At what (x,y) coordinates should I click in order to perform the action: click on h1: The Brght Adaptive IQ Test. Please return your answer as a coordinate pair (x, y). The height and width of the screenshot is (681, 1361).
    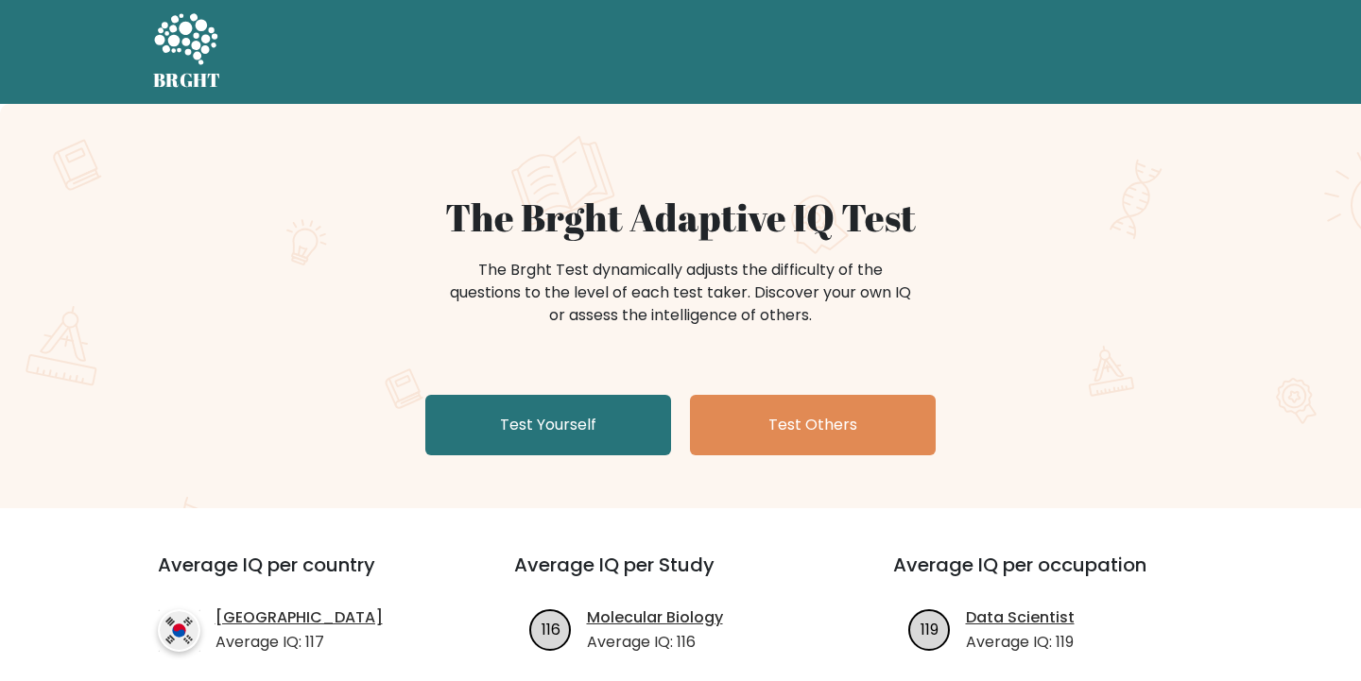
    Looking at the image, I should click on (680, 217).